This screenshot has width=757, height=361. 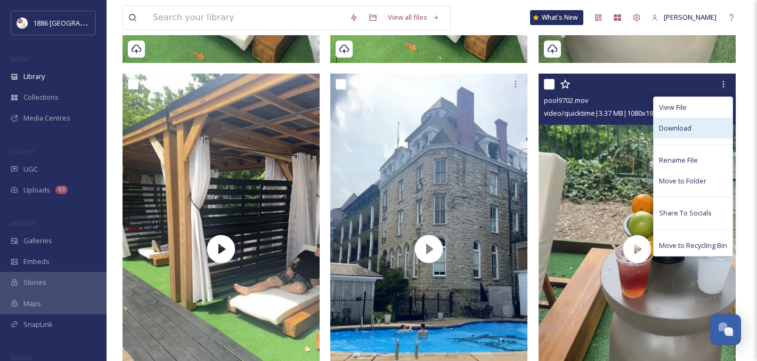 What do you see at coordinates (678, 160) in the screenshot?
I see `span: Rename File` at bounding box center [678, 160].